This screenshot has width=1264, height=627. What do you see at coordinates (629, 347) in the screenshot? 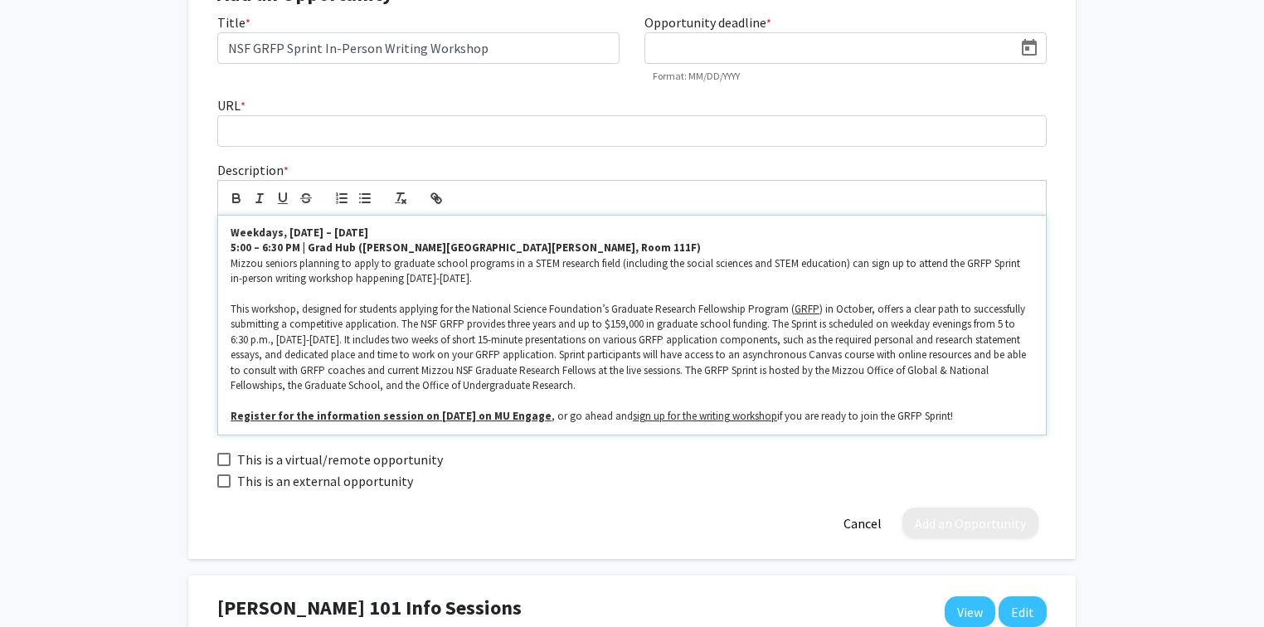
I see `span: ) in October, offers a clear path to successfully submitting a competitive application. The NSF G...` at bounding box center [629, 347].